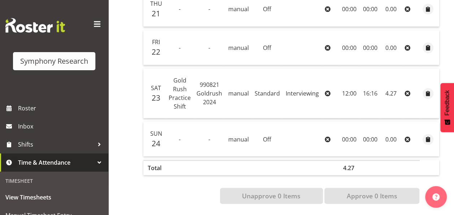 Image resolution: width=454 pixels, height=215 pixels. What do you see at coordinates (271, 195) in the screenshot?
I see `button: Unapprove 0 Items` at bounding box center [271, 195].